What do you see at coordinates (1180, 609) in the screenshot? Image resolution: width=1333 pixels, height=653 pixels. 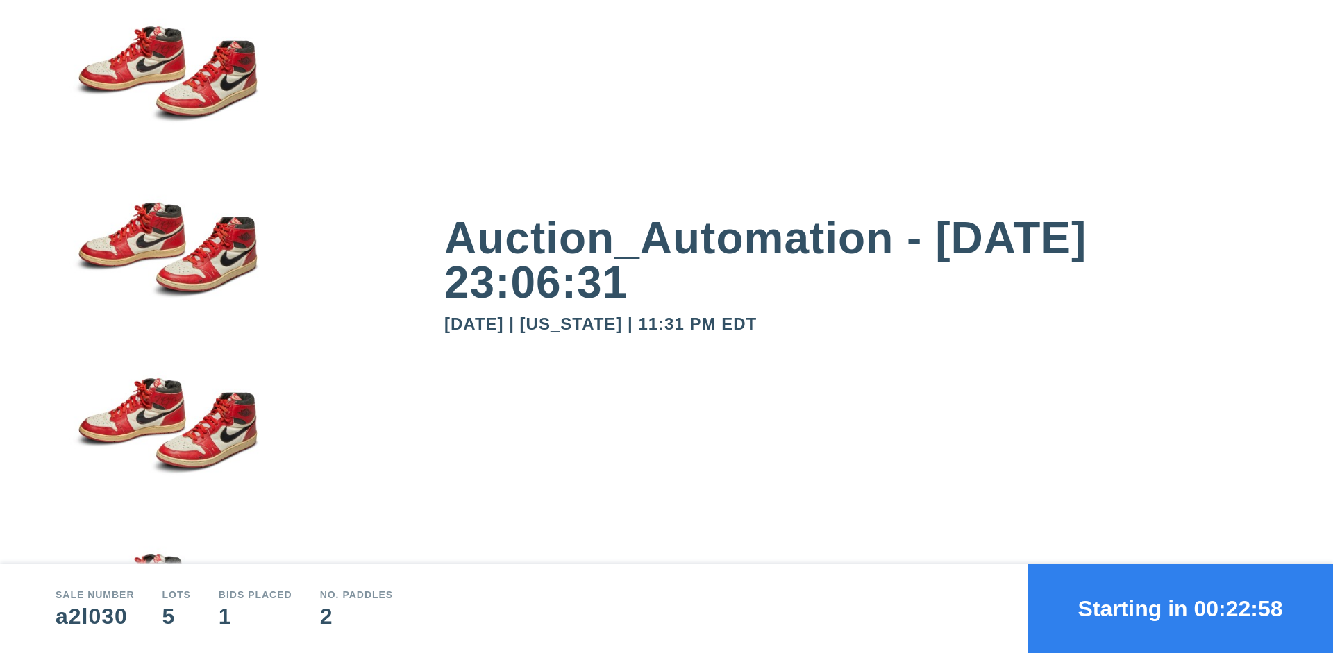 I see `button: Starting in 00:22:58` at bounding box center [1180, 609].